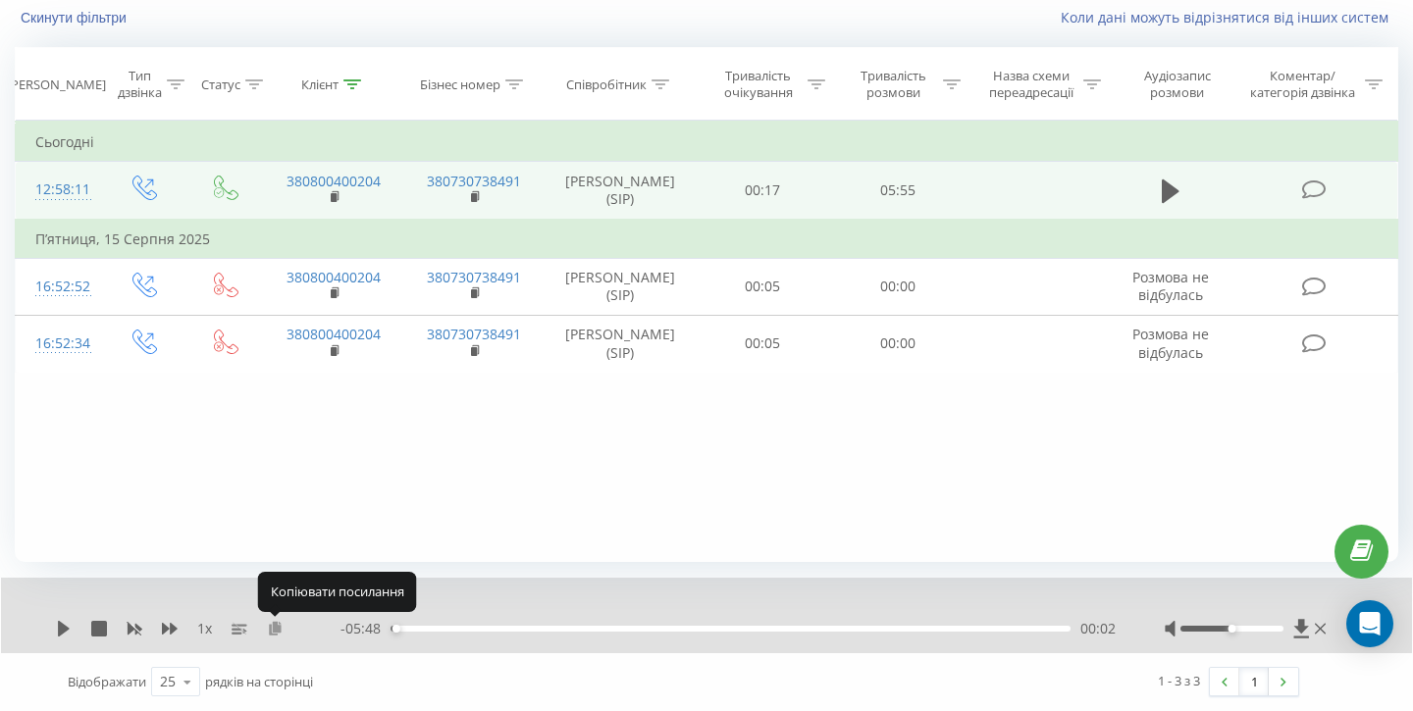 The width and height of the screenshot is (1413, 711). I want to click on div: Копіювати посилання, so click(337, 592).